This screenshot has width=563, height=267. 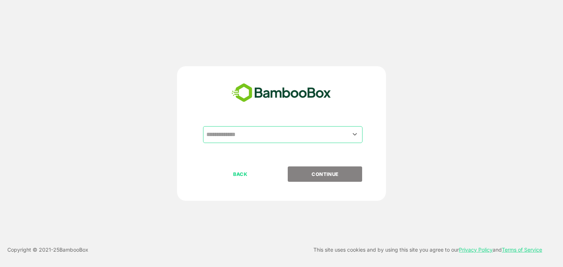 I want to click on button: BACK, so click(x=240, y=174).